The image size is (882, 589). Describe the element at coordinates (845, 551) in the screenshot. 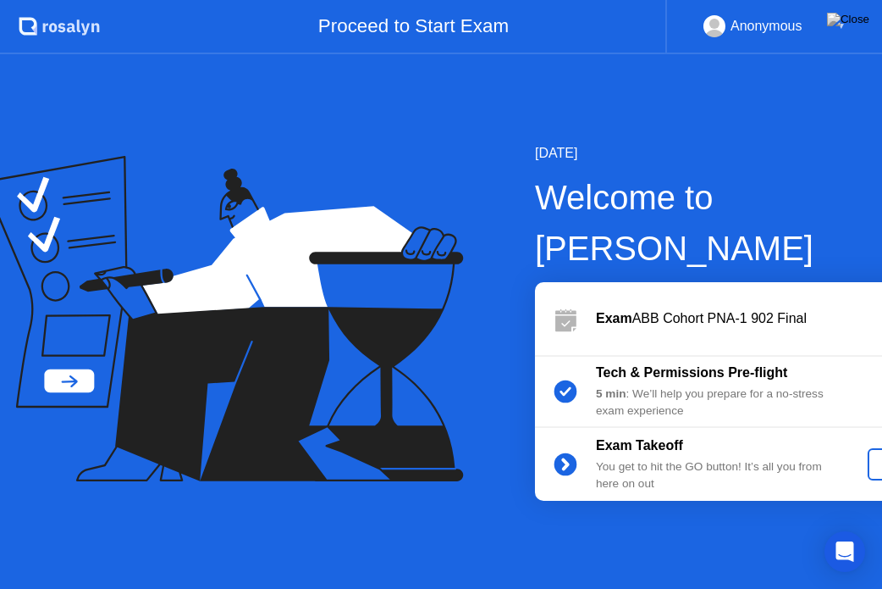

I see `div: Open Intercom Messenger` at that location.